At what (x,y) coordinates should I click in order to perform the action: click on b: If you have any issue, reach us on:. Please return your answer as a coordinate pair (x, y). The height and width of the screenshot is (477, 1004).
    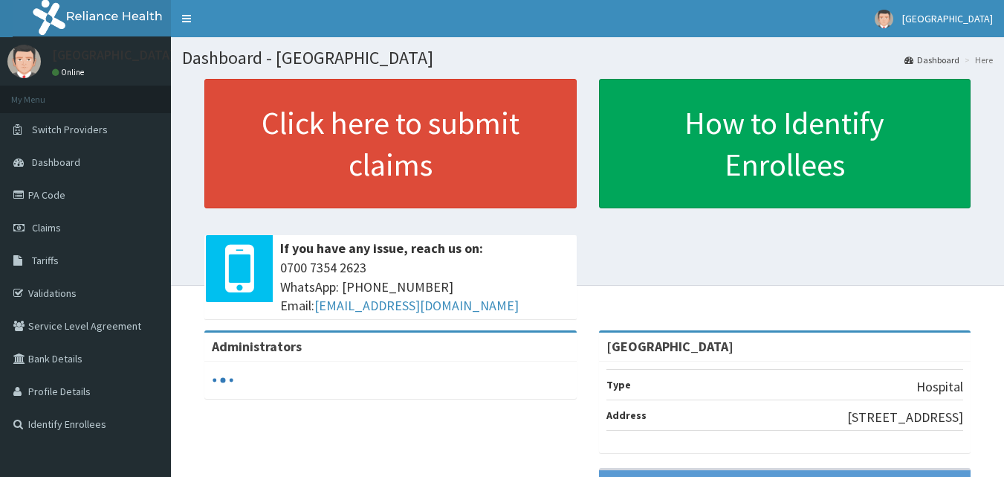
    Looking at the image, I should click on (381, 248).